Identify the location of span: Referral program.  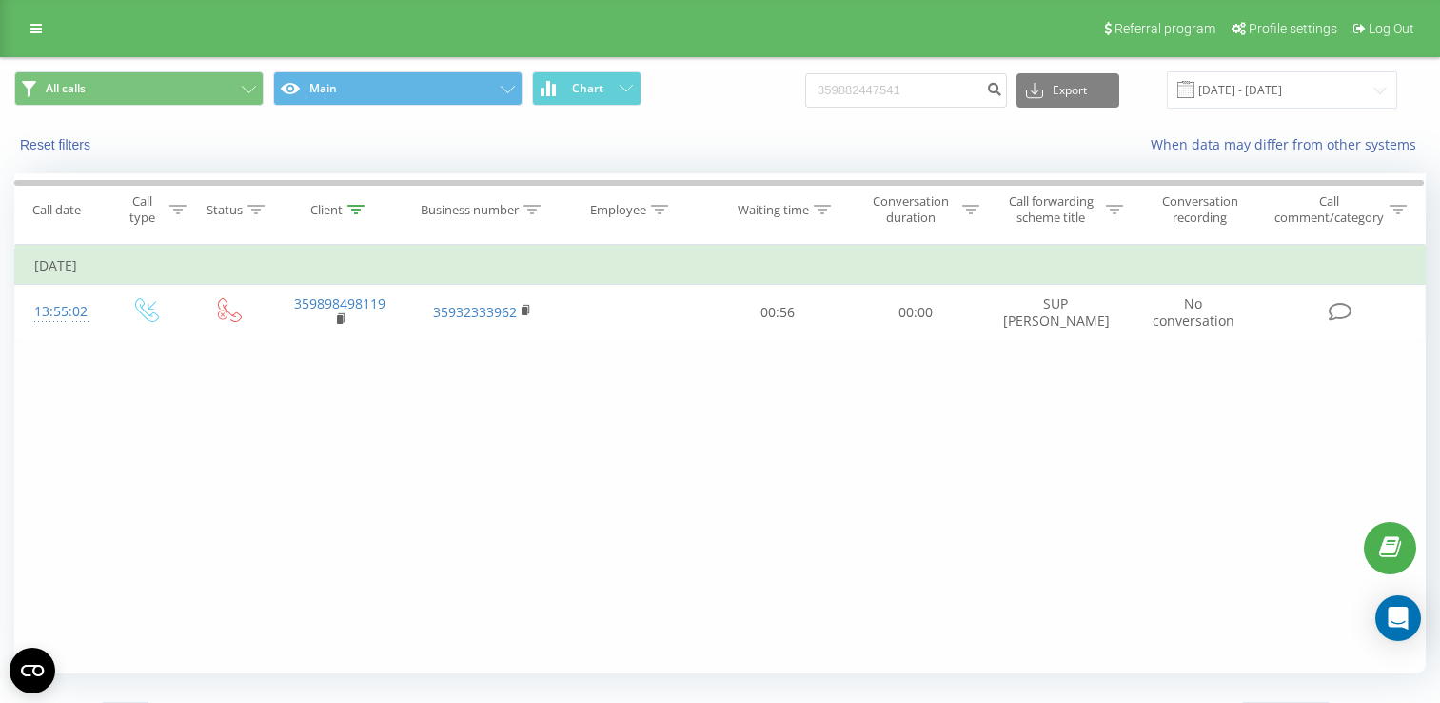
(1165, 29).